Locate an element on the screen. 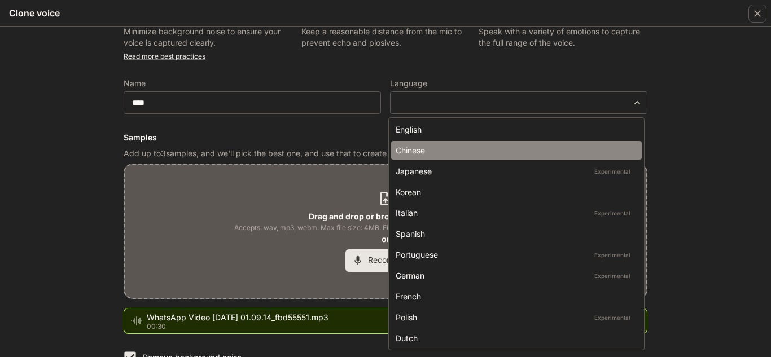 The width and height of the screenshot is (771, 357). div: Portuguese is located at coordinates (514, 255).